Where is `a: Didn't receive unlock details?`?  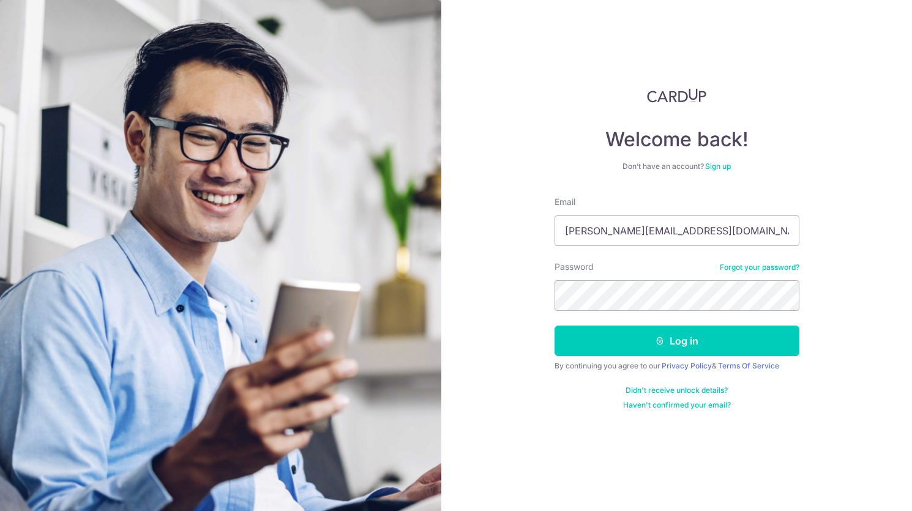 a: Didn't receive unlock details? is located at coordinates (676, 390).